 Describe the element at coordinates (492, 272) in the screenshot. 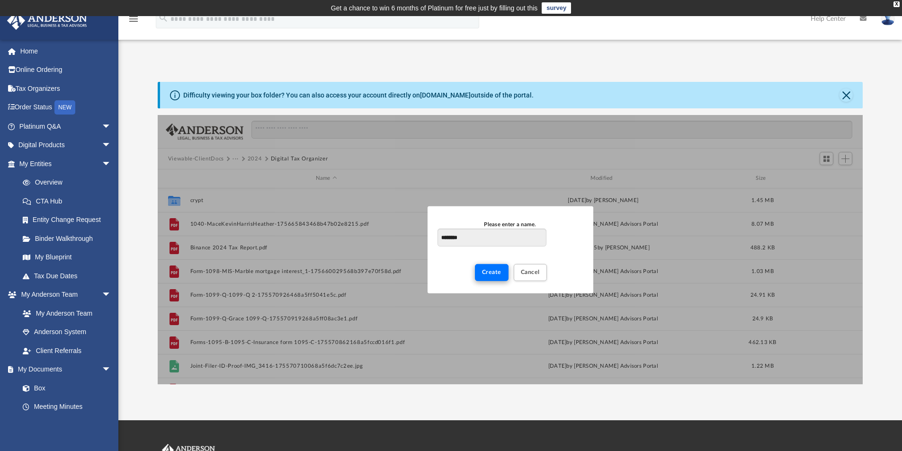

I see `button: Create` at that location.